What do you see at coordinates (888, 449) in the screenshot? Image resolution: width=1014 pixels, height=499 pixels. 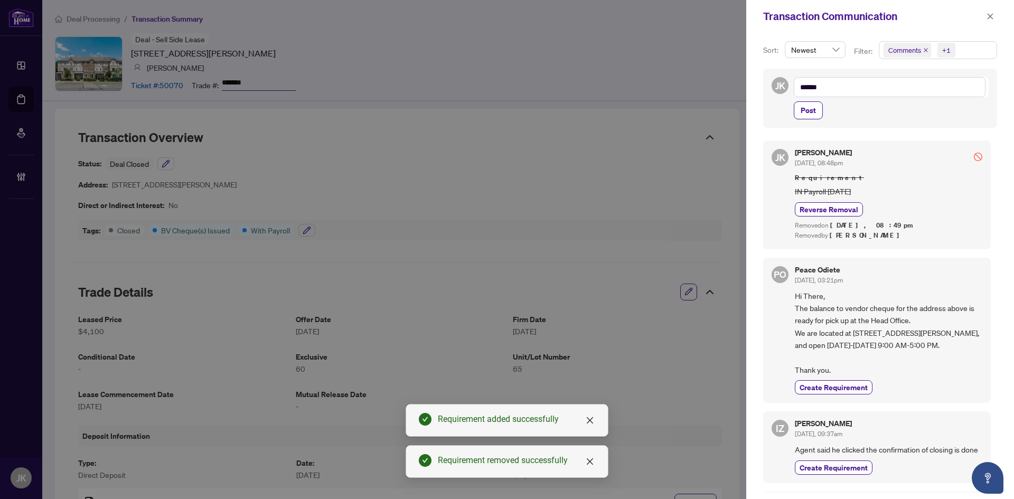 I see `span: Agent said he clicked the confirmation of closing is done` at bounding box center [888, 449].